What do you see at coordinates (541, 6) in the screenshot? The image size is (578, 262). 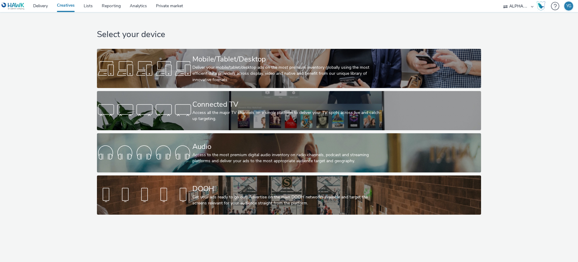 I see `img: Hawk Academy` at bounding box center [541, 6].